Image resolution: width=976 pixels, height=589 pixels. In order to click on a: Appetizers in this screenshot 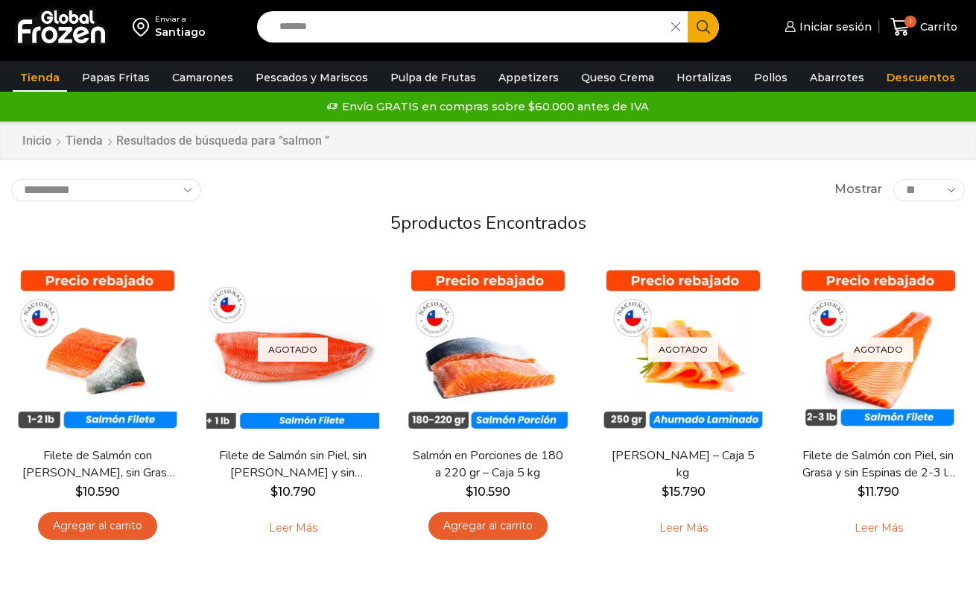, I will do `click(528, 78)`.